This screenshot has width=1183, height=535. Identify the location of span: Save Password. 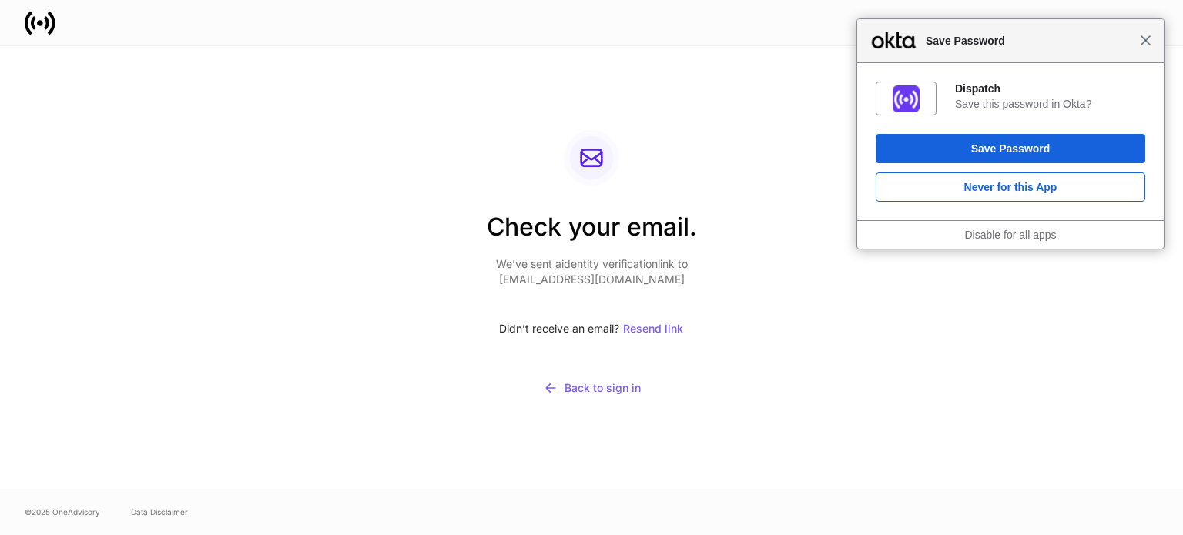
(1029, 41).